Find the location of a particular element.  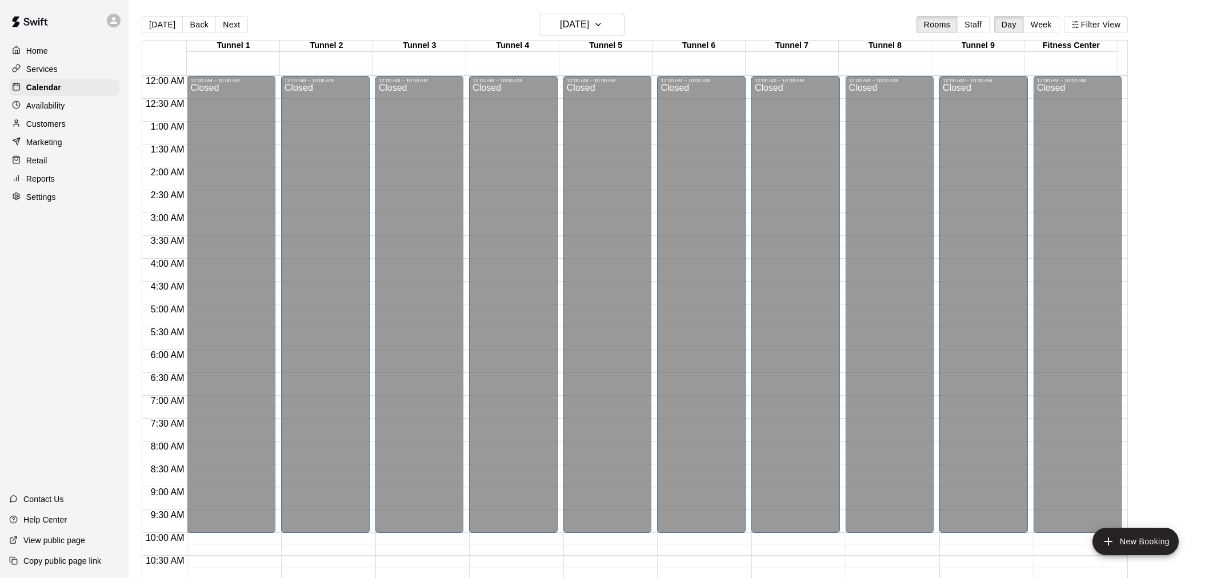

span: 6:30 AM is located at coordinates (167, 378).